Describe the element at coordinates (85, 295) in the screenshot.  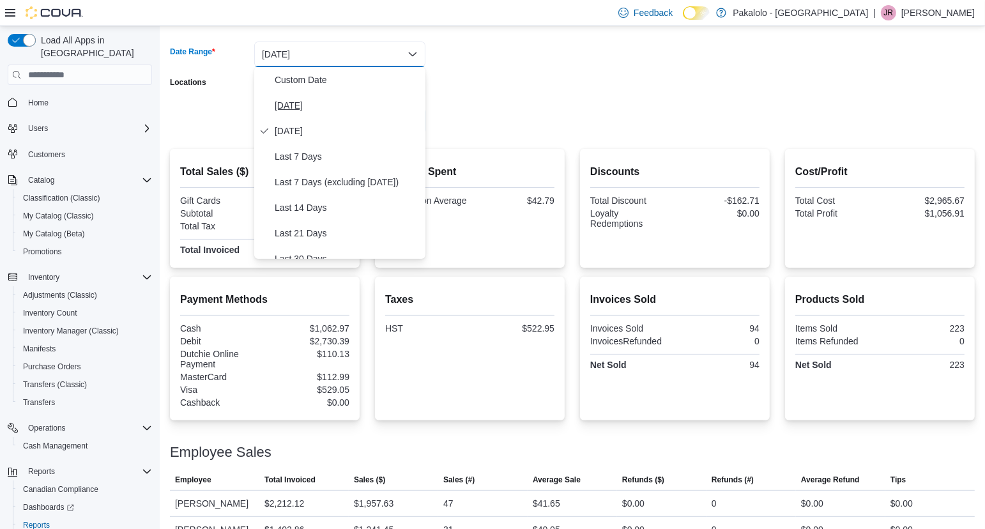
I see `button: Adjustments (Classic)` at that location.